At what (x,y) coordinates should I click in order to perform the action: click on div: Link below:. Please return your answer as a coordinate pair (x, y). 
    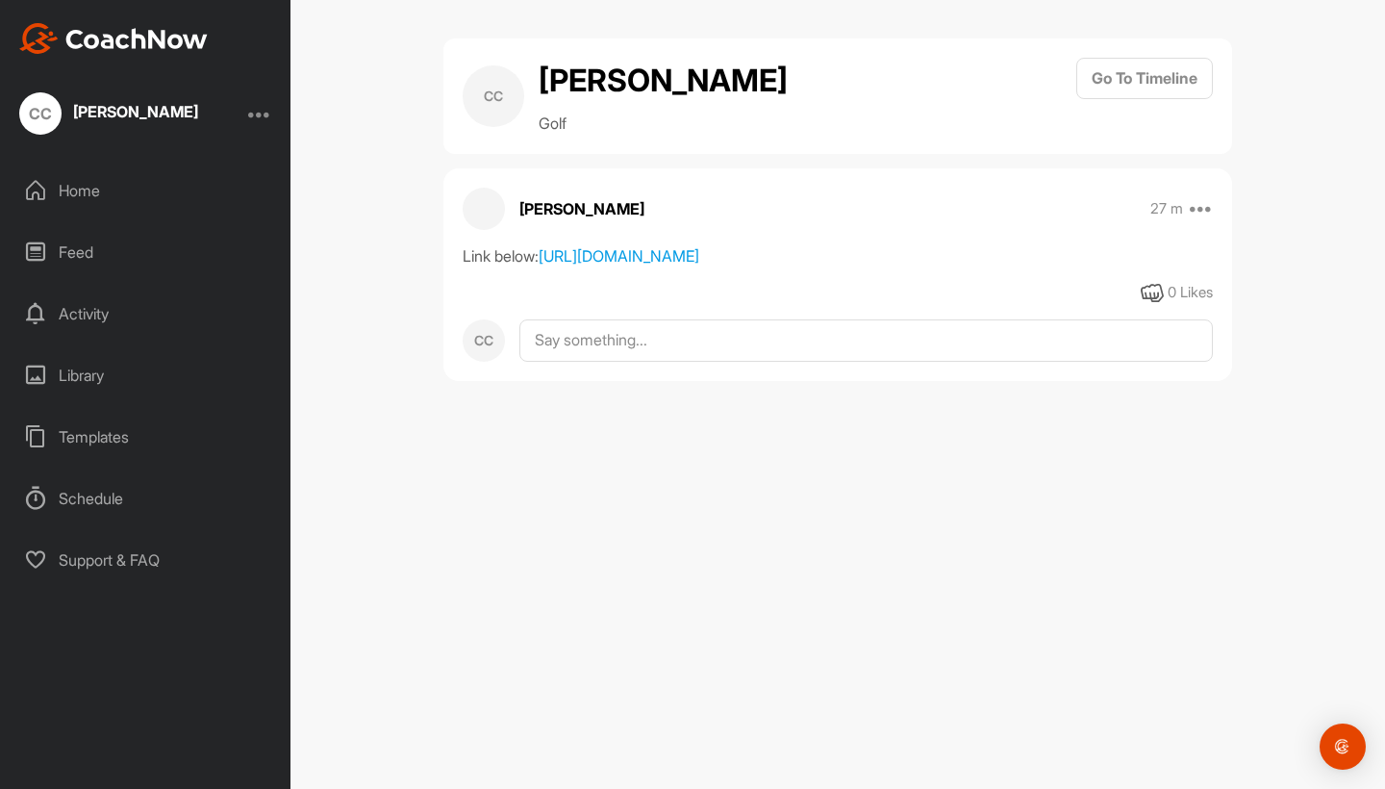
    Looking at the image, I should click on (838, 256).